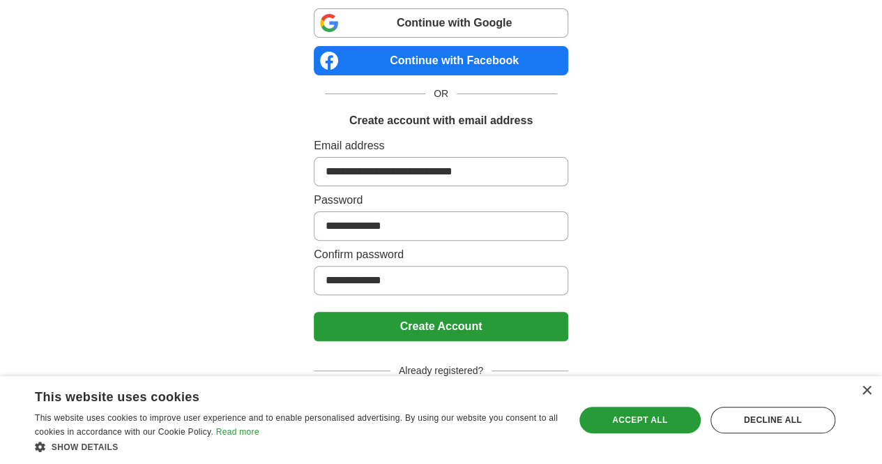 The image size is (882, 464). Describe the element at coordinates (85, 447) in the screenshot. I see `span: Show details` at that location.